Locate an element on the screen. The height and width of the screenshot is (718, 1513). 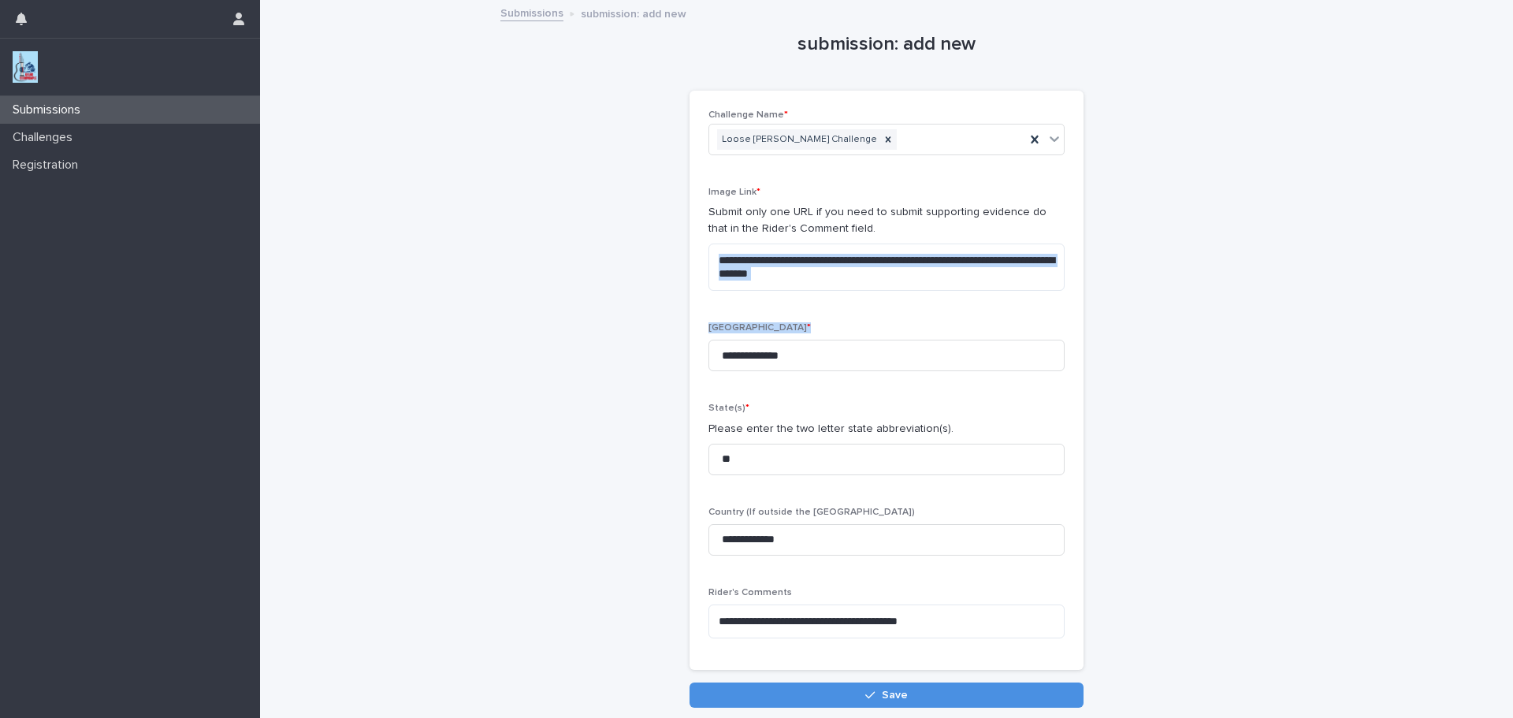
p: submission: add new is located at coordinates (634, 13).